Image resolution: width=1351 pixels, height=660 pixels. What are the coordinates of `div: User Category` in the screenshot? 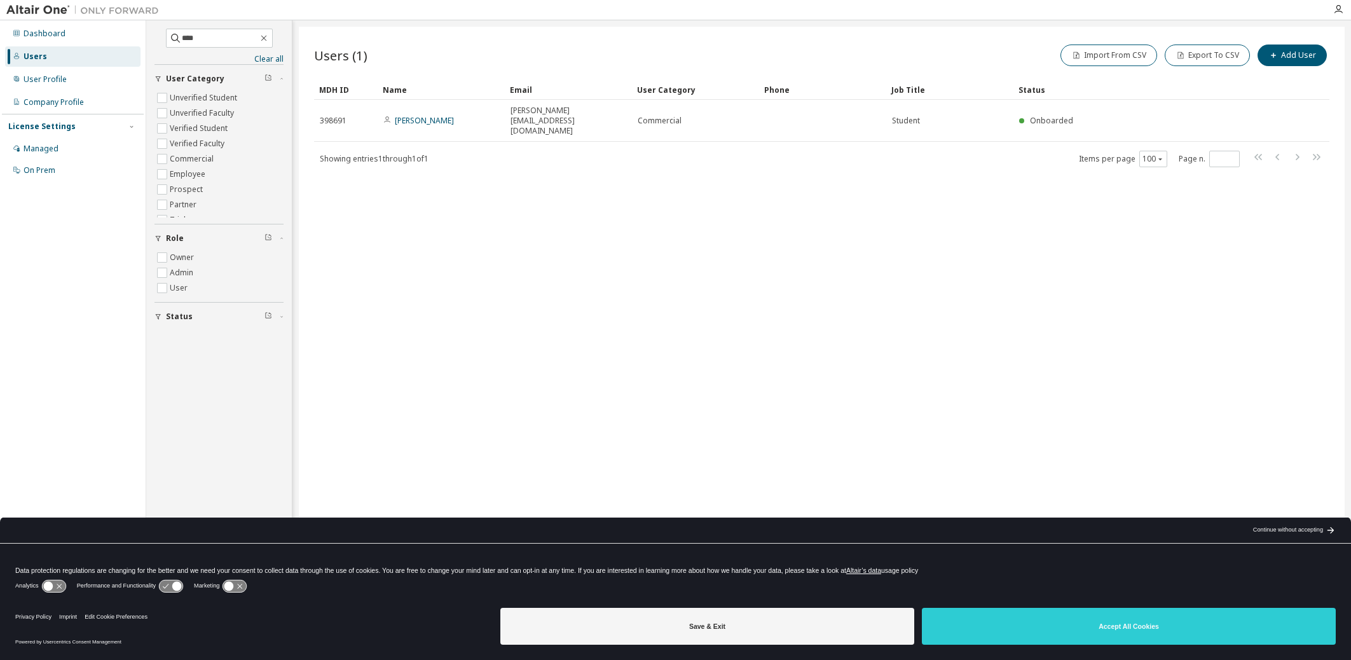 It's located at (696, 90).